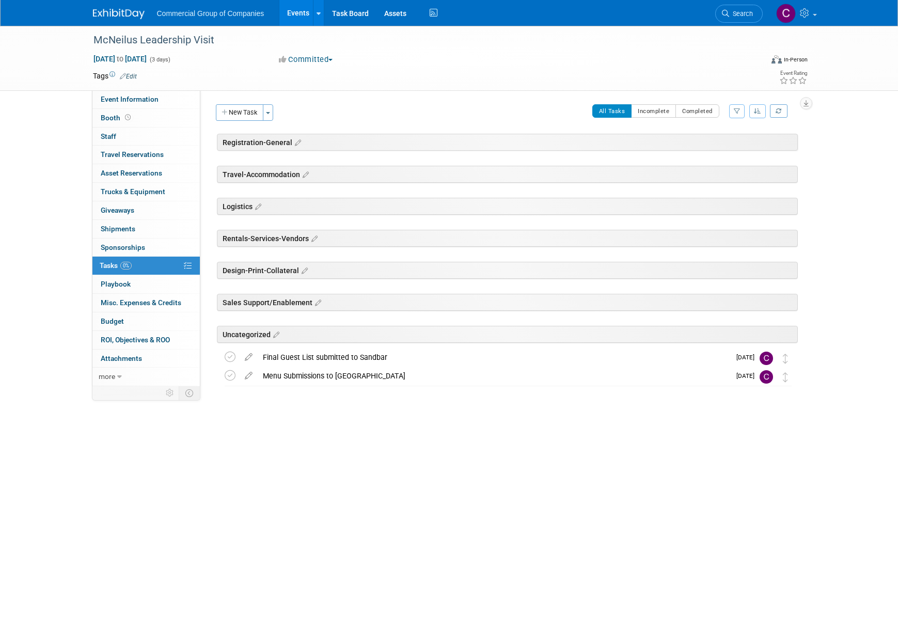  I want to click on td: Toggle Event Tabs, so click(189, 393).